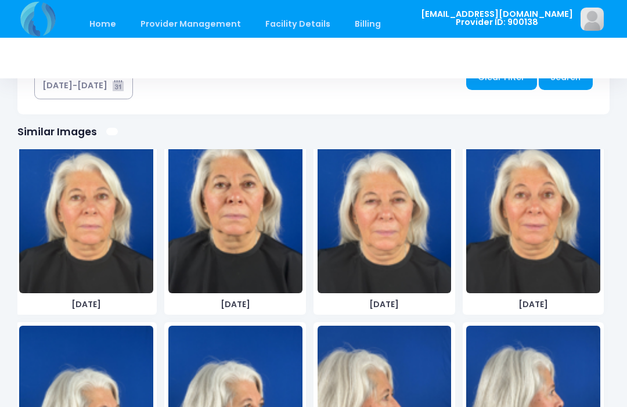  What do you see at coordinates (298, 24) in the screenshot?
I see `a: Facility Details` at bounding box center [298, 24].